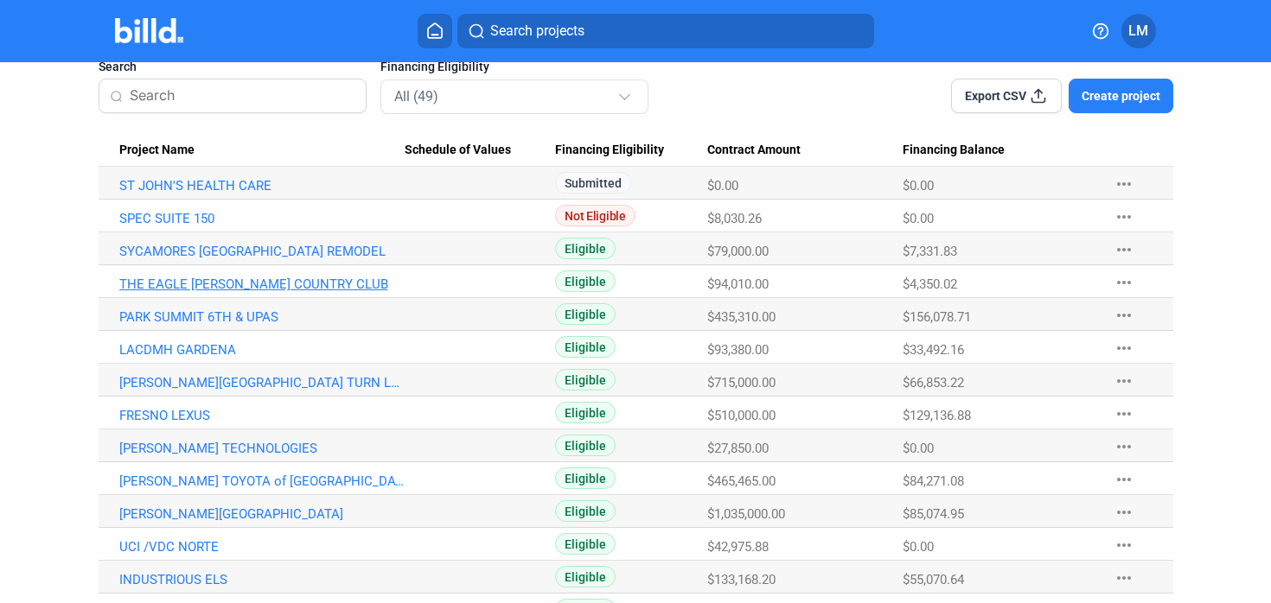  What do you see at coordinates (416, 96) in the screenshot?
I see `mat-select-trigger: All (49)` at bounding box center [416, 96].